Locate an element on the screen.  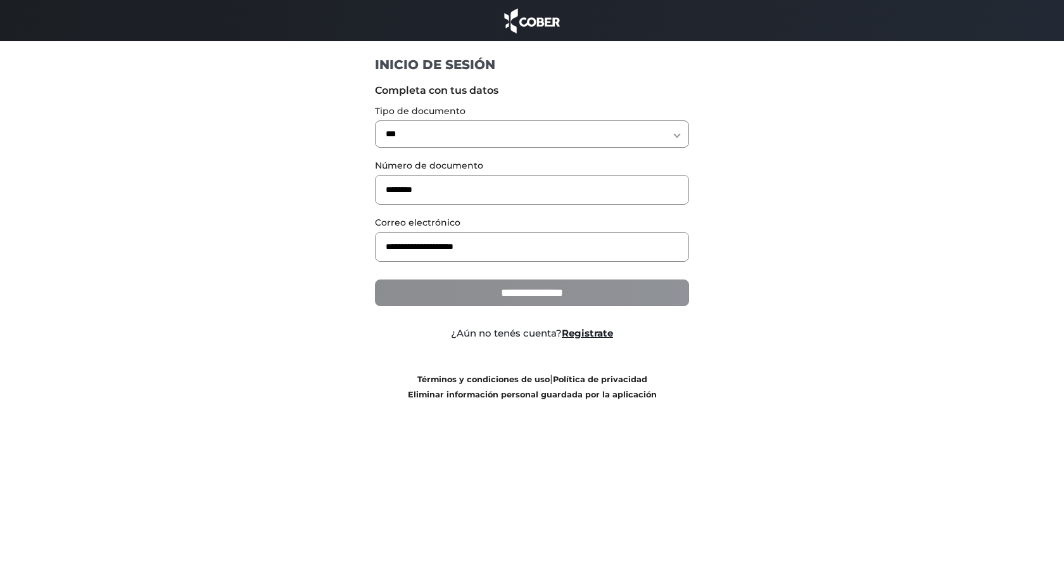
a: Eliminar información personal guardada por la aplicación is located at coordinates (532, 394).